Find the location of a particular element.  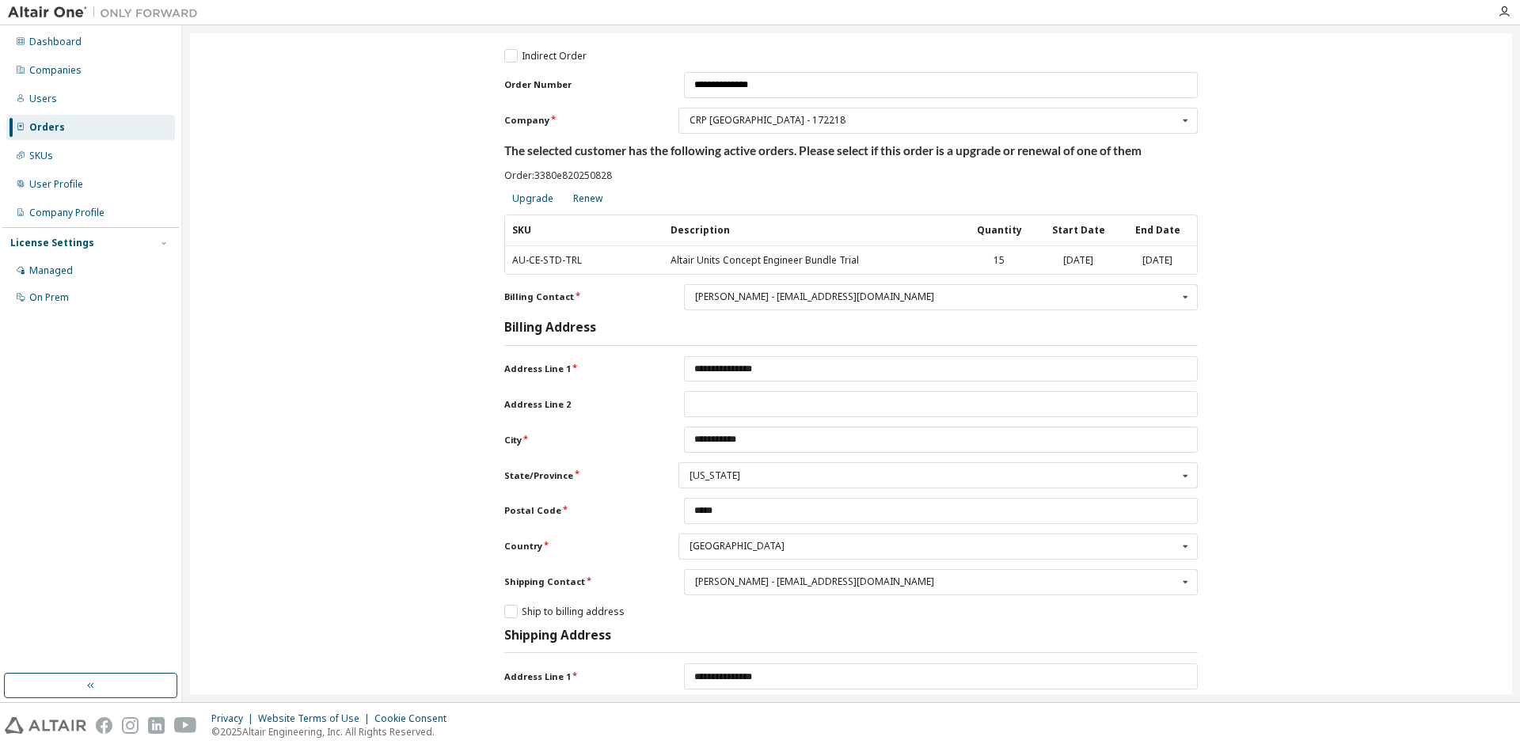

div: Company Profile is located at coordinates (66, 213).